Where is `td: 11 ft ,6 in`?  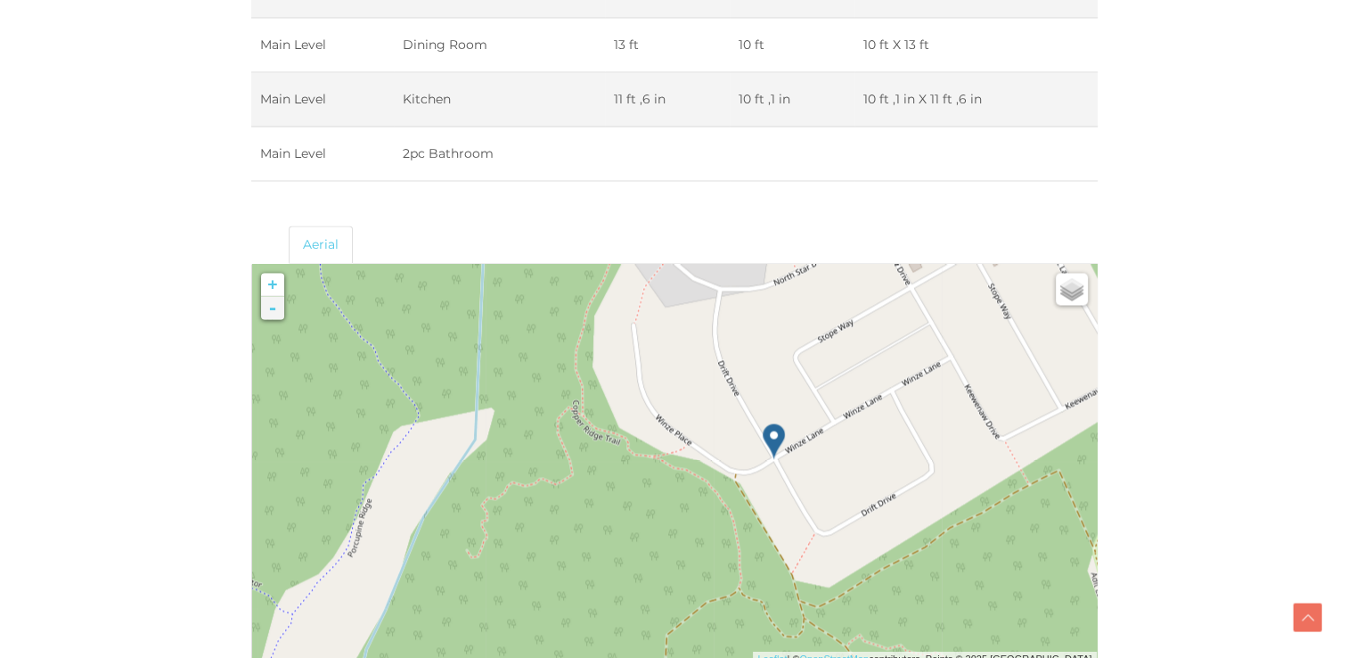
td: 11 ft ,6 in is located at coordinates (668, 99).